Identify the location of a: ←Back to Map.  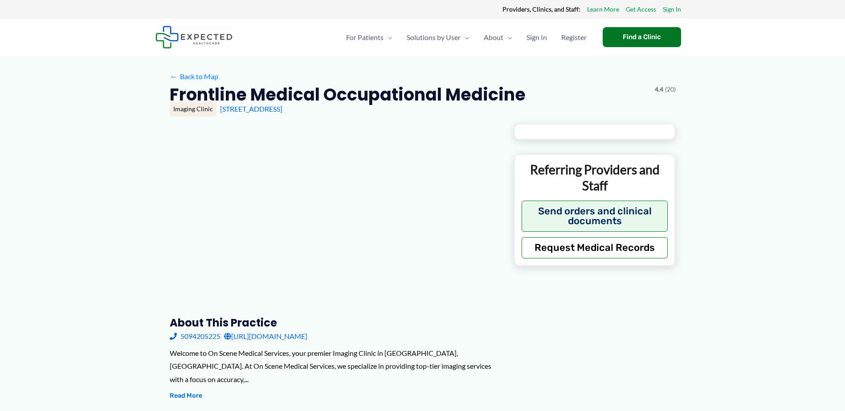
(194, 77).